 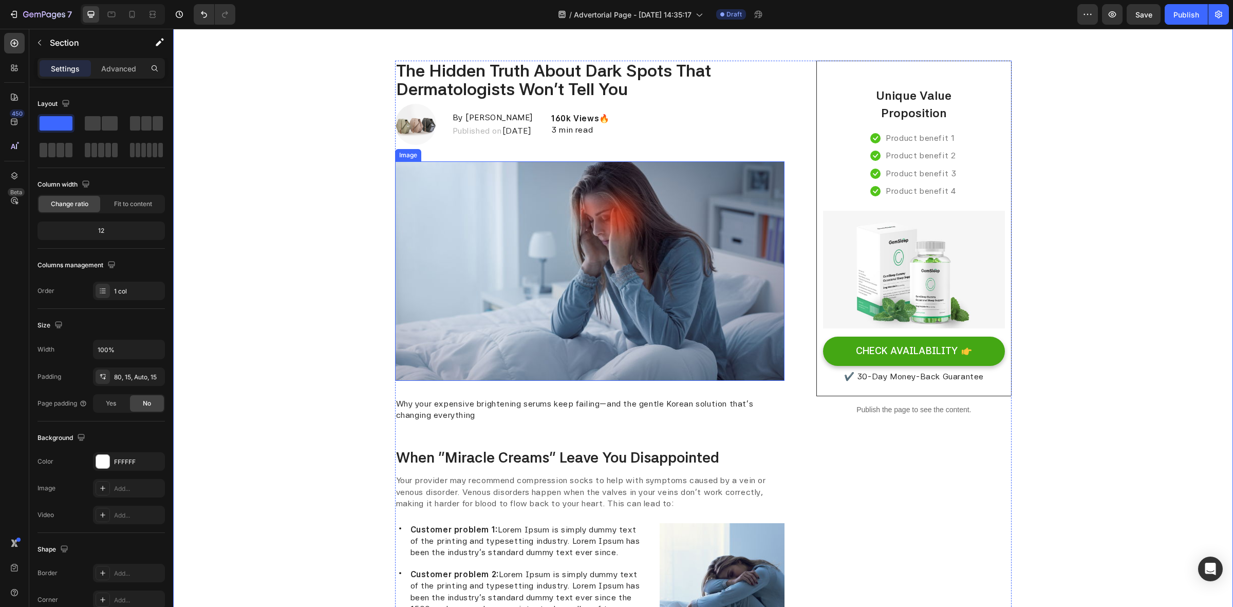 I want to click on p: 3 min read, so click(x=407, y=101).